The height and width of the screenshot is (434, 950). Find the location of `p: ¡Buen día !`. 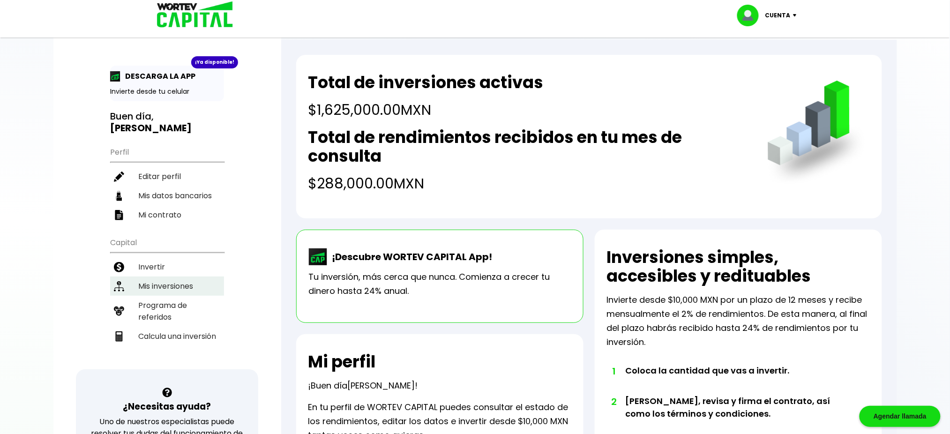

p: ¡Buen día ! is located at coordinates (363, 386).